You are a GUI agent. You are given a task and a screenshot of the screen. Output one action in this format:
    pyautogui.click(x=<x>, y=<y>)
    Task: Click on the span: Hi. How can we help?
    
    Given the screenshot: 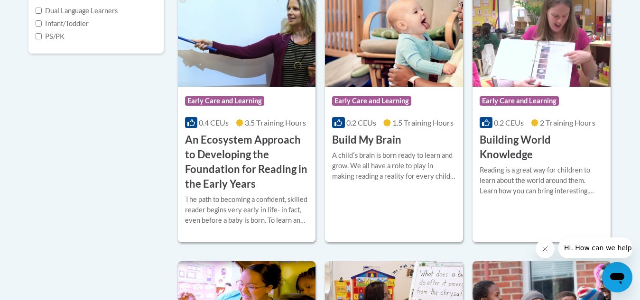 What is the action you would take?
    pyautogui.click(x=41, y=10)
    